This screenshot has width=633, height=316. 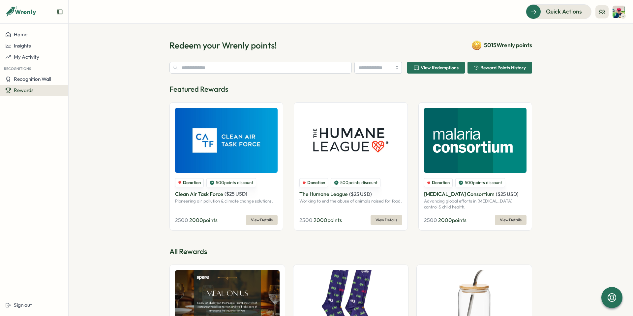 What do you see at coordinates (475, 140) in the screenshot?
I see `img: Malaria Consortium` at bounding box center [475, 140].